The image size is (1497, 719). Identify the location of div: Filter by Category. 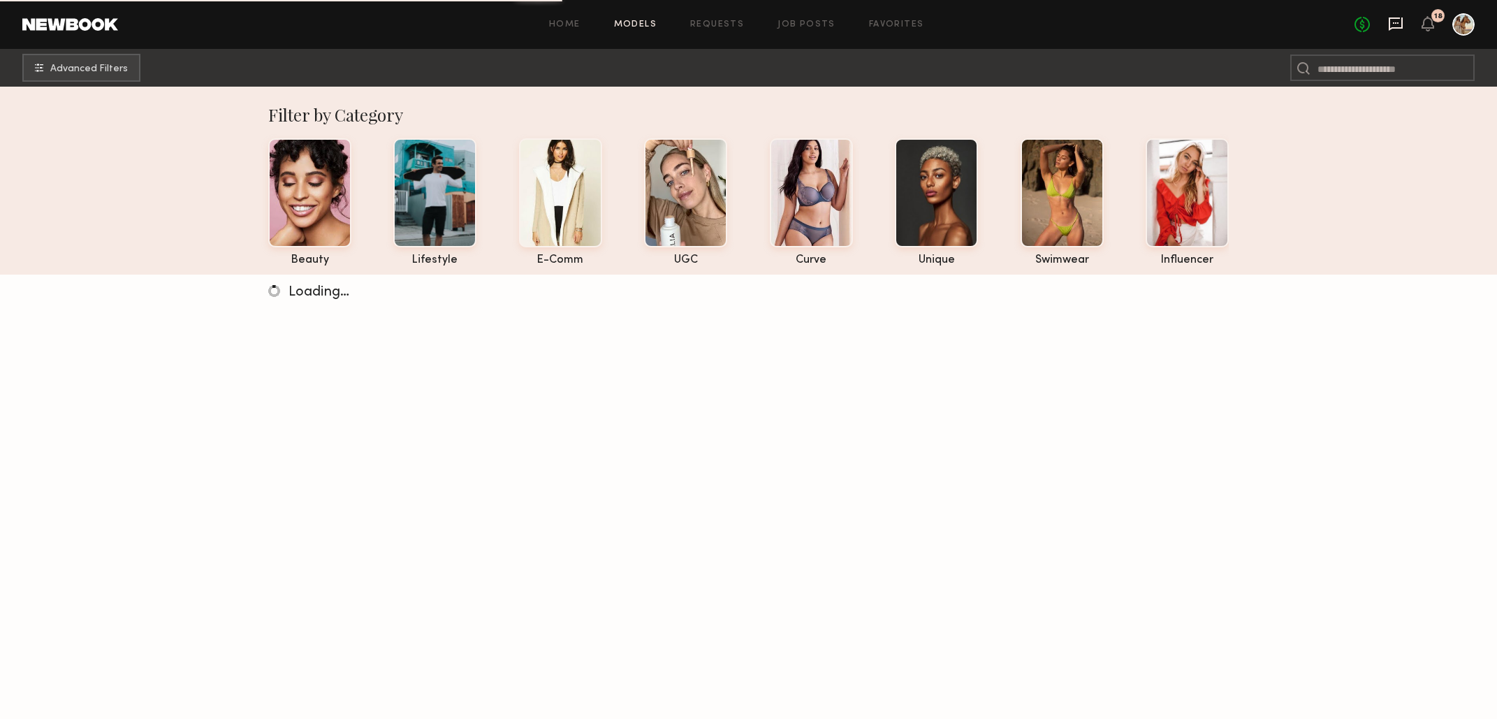
(748, 115).